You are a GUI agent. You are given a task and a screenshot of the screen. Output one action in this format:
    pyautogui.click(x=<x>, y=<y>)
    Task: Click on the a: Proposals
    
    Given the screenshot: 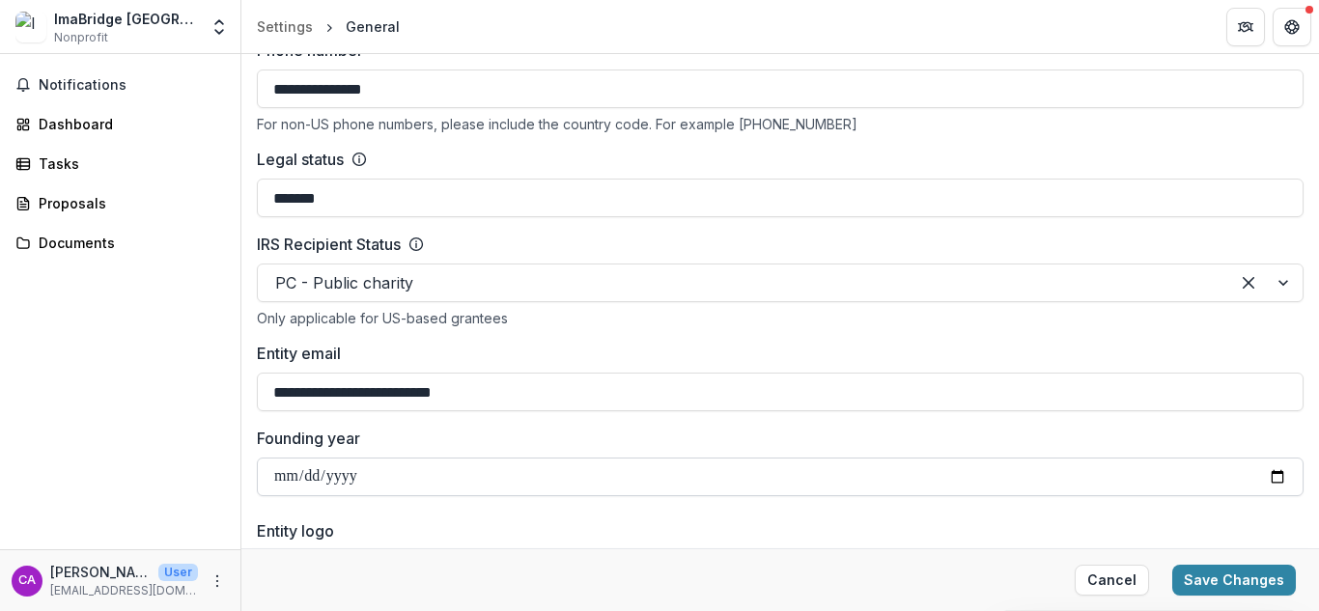 What is the action you would take?
    pyautogui.click(x=120, y=203)
    